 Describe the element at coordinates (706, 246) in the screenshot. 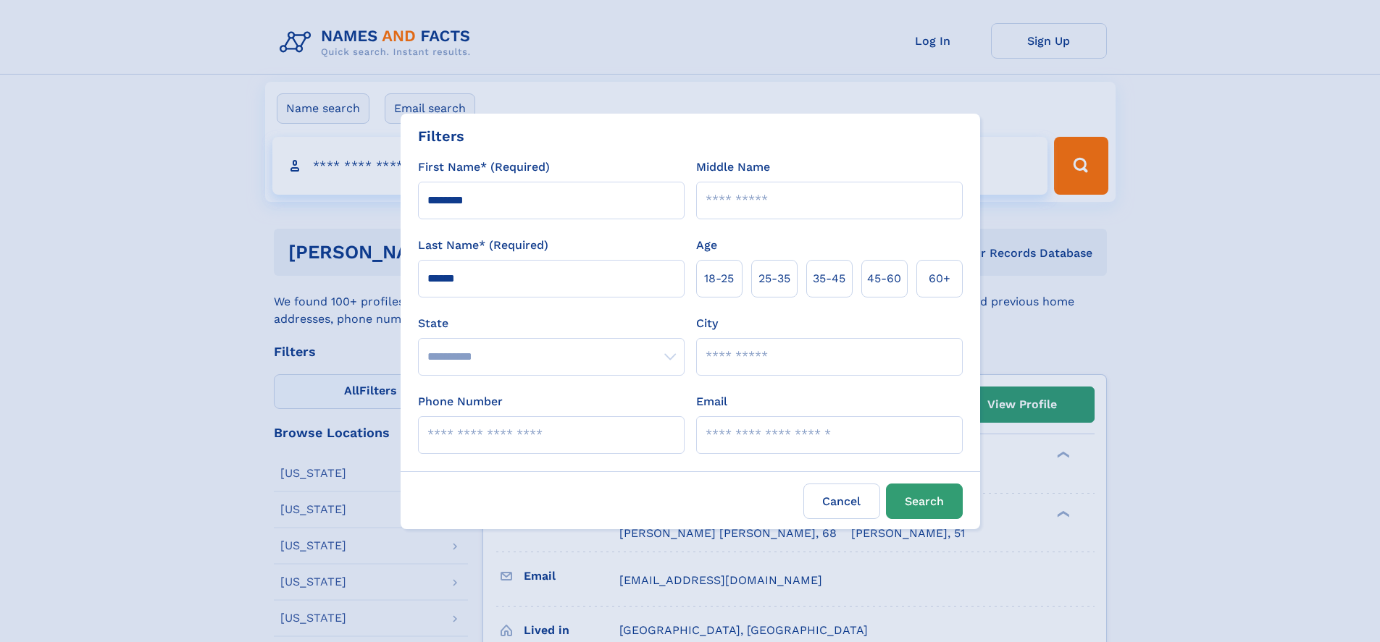

I see `label: Age` at that location.